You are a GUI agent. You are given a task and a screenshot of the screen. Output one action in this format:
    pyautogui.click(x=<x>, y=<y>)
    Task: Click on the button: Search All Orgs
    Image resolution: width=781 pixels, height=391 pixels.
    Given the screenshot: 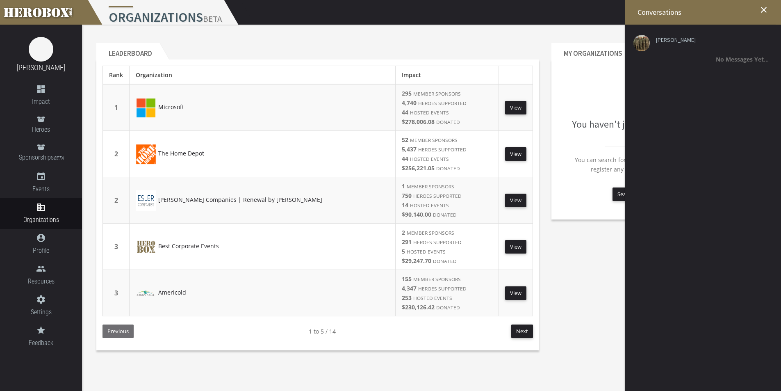 What is the action you would take?
    pyautogui.click(x=636, y=194)
    